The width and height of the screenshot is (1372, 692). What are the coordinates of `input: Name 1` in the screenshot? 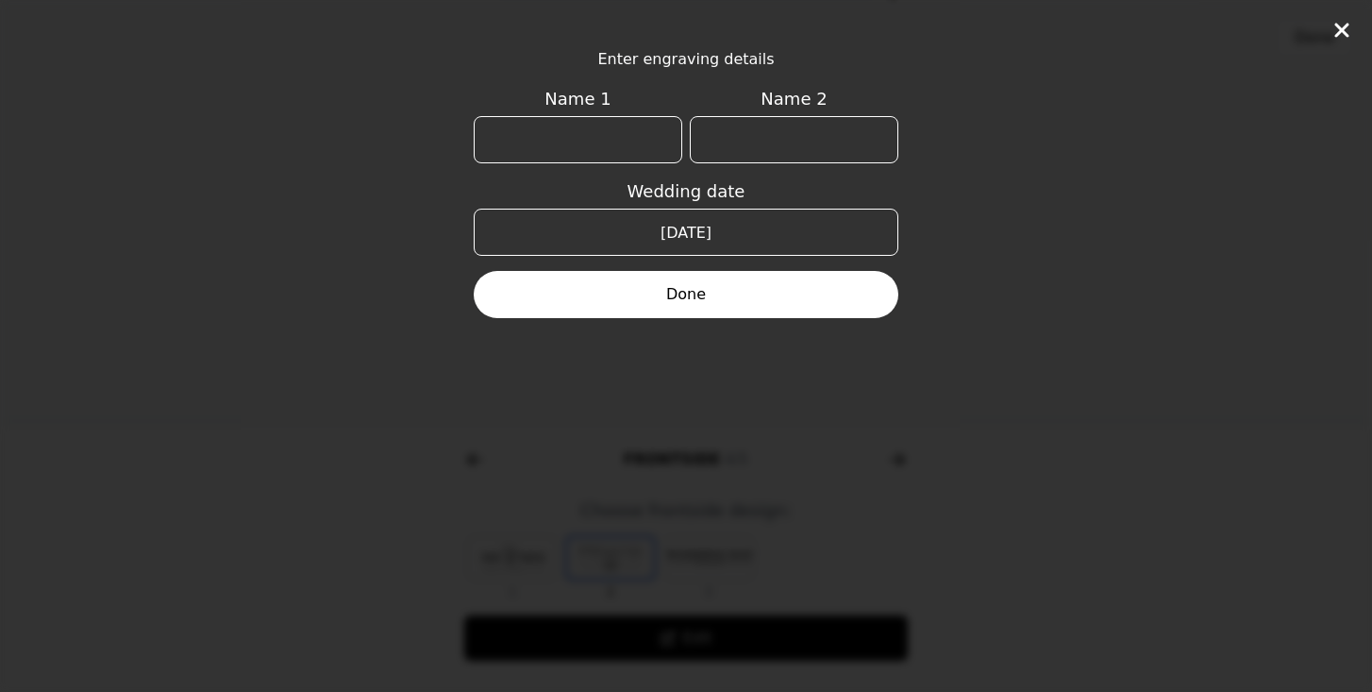 It's located at (577, 140).